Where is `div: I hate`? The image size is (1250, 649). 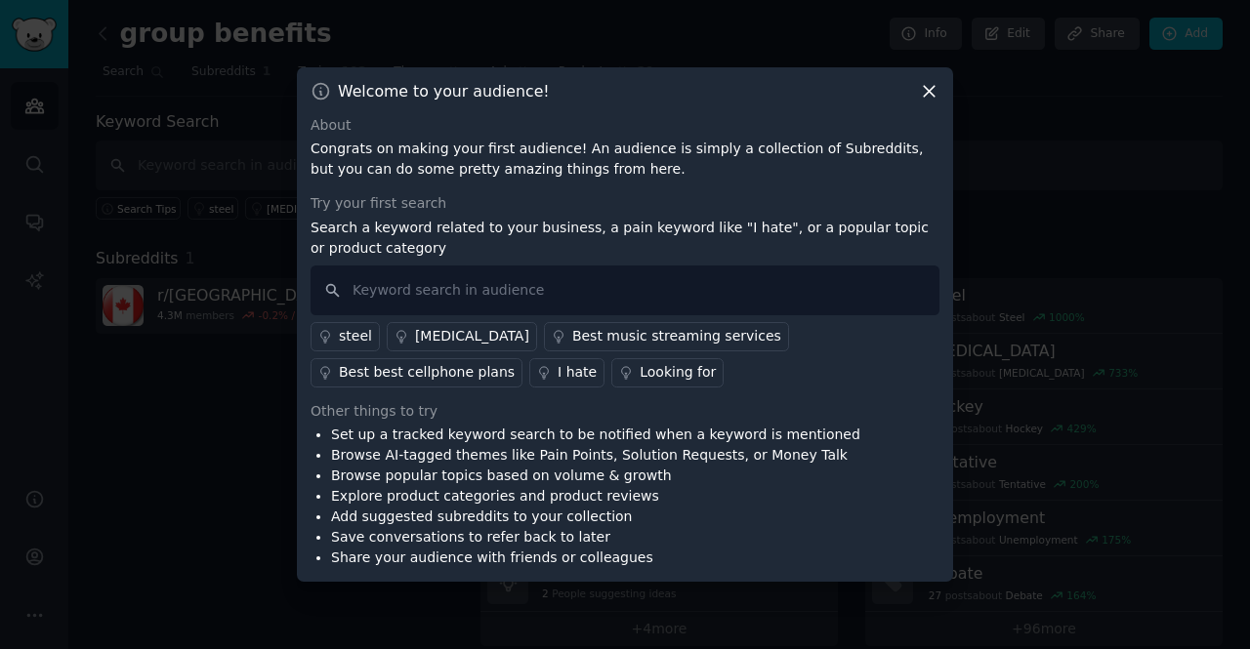
div: I hate is located at coordinates (577, 372).